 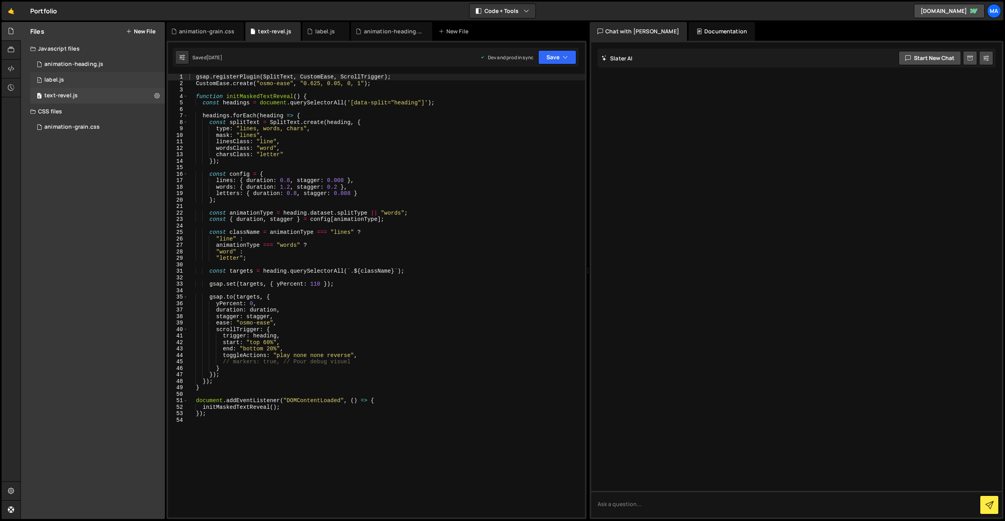 I want to click on div: 37, so click(x=178, y=310).